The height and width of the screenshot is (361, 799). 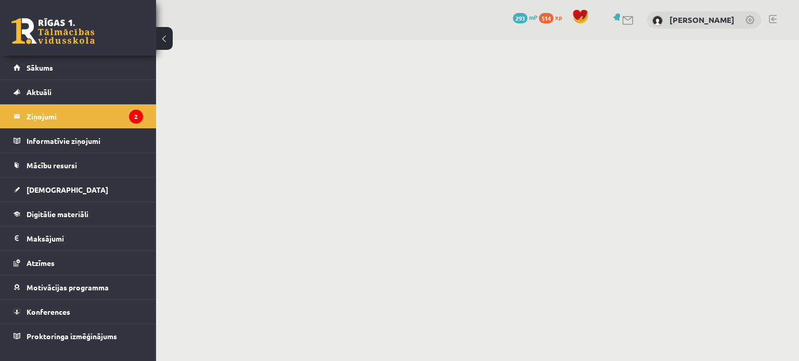 What do you see at coordinates (78, 141) in the screenshot?
I see `a: Informatīvie ziņojumi` at bounding box center [78, 141].